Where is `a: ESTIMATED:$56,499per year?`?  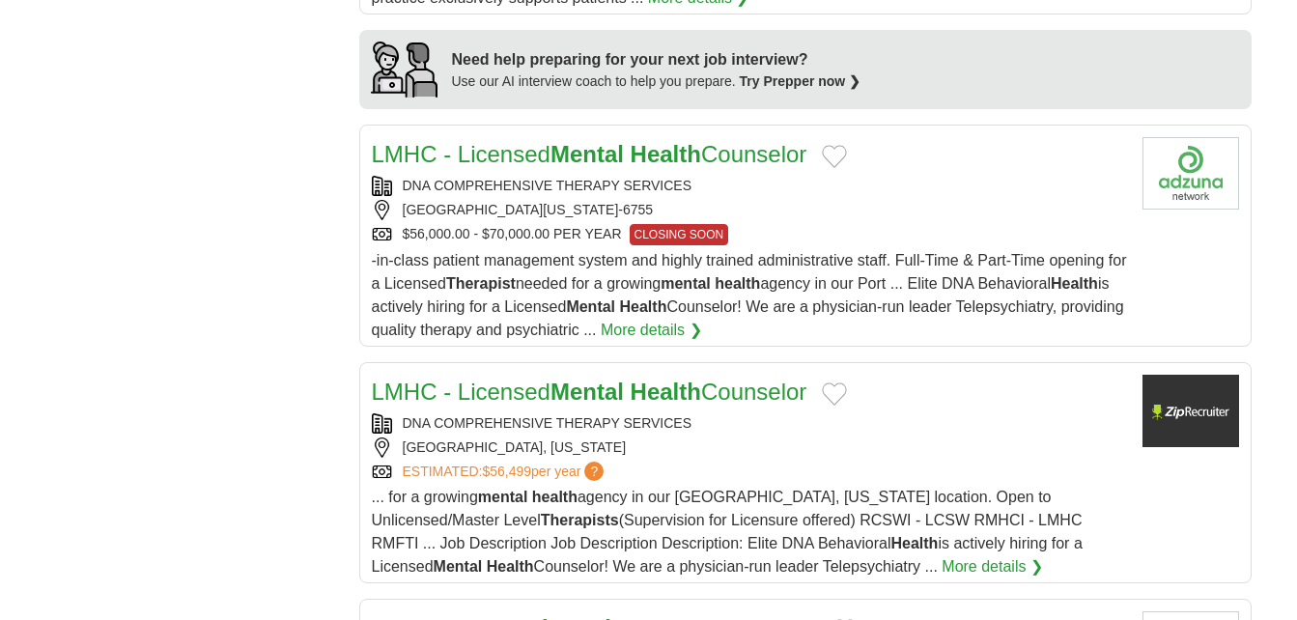
a: ESTIMATED:$56,499per year? is located at coordinates (505, 471).